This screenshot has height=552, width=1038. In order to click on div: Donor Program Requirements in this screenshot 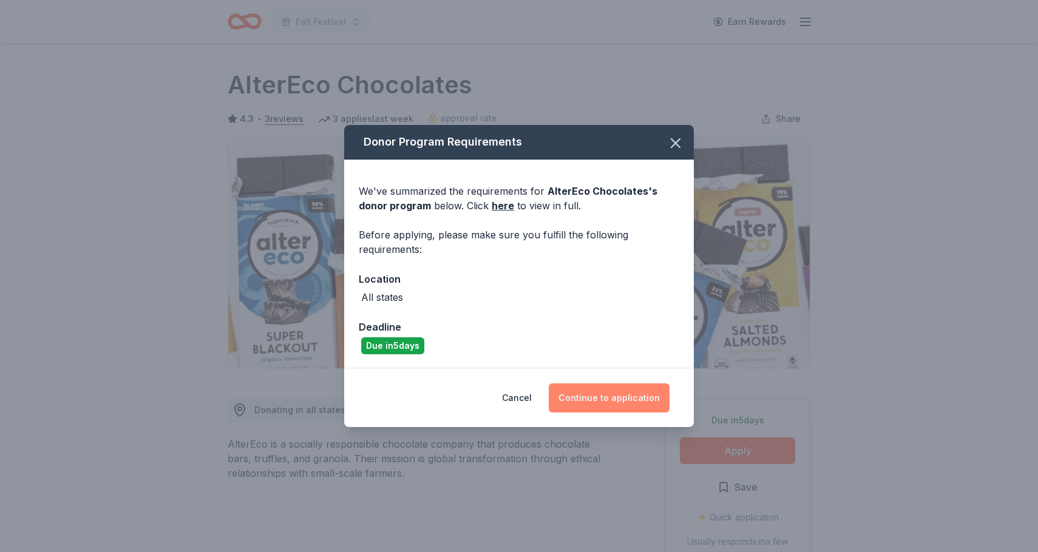, I will do `click(519, 142)`.